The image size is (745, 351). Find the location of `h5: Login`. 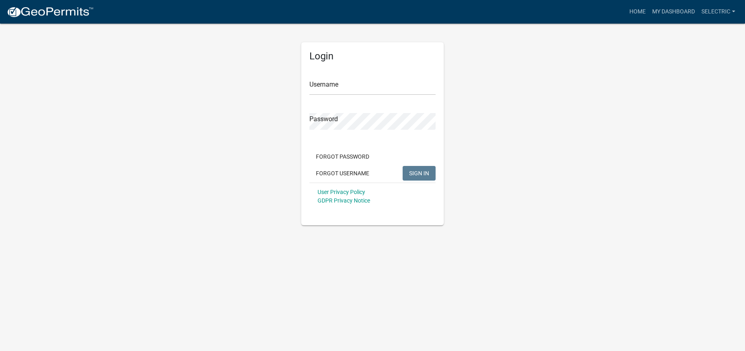

h5: Login is located at coordinates (372, 56).